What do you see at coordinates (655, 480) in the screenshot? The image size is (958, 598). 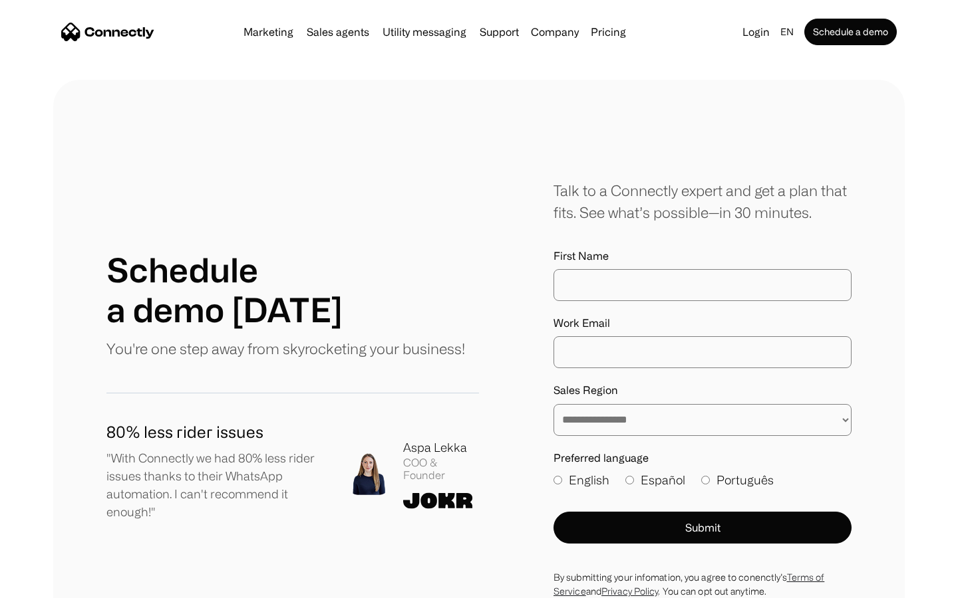 I see `label: Español` at bounding box center [655, 480].